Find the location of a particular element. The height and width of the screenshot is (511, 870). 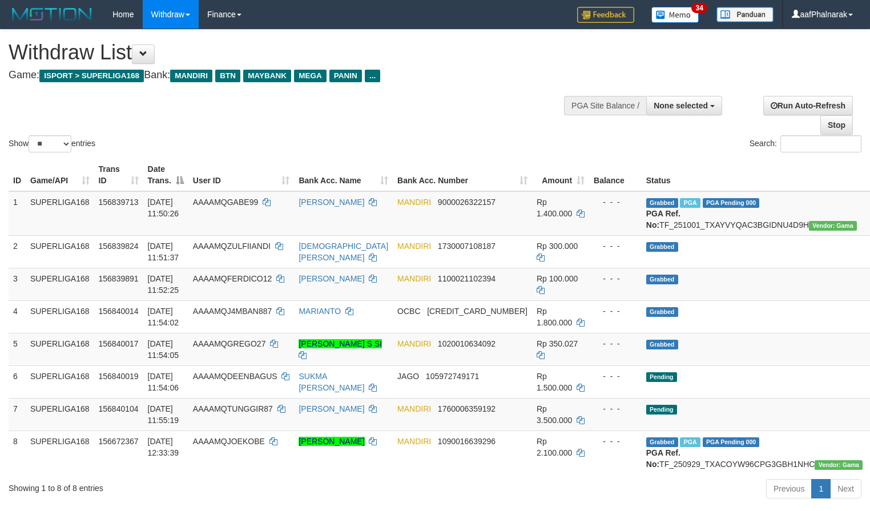

select: Showentries is located at coordinates (50, 144).